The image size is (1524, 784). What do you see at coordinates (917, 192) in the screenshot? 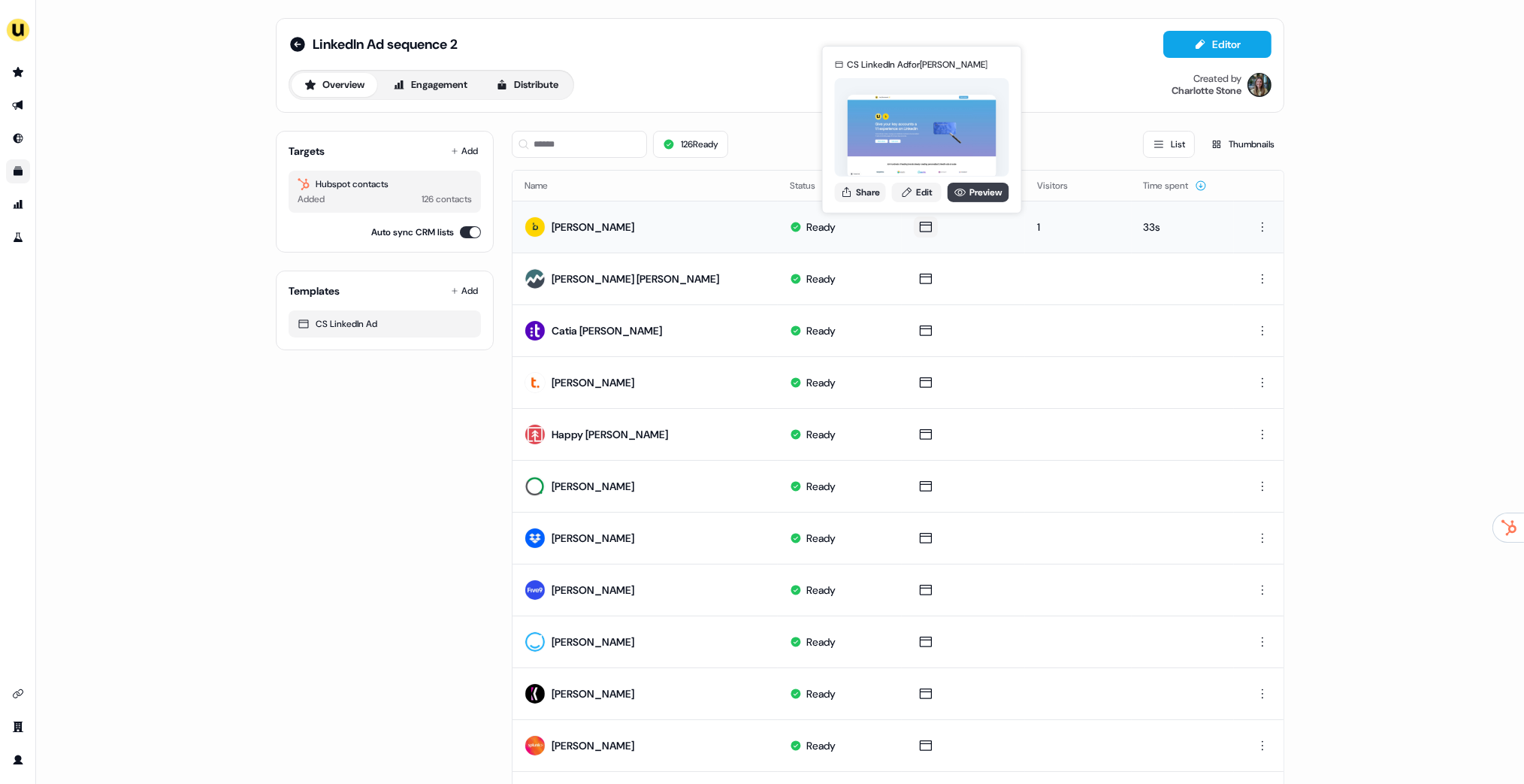
I see `a: Edit` at bounding box center [917, 192].